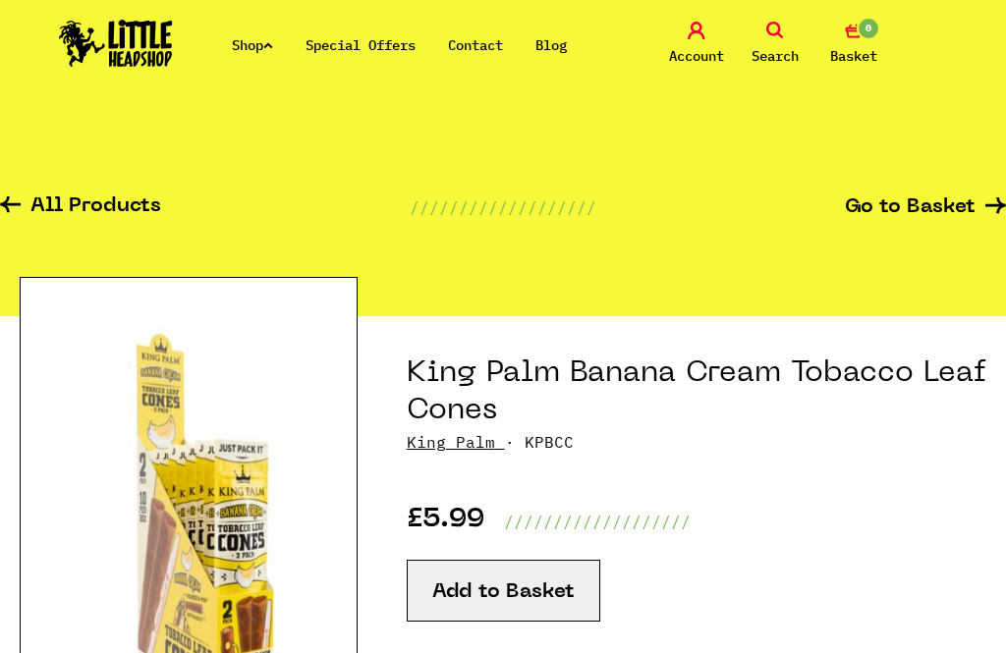  Describe the element at coordinates (253, 45) in the screenshot. I see `a: Shop` at that location.